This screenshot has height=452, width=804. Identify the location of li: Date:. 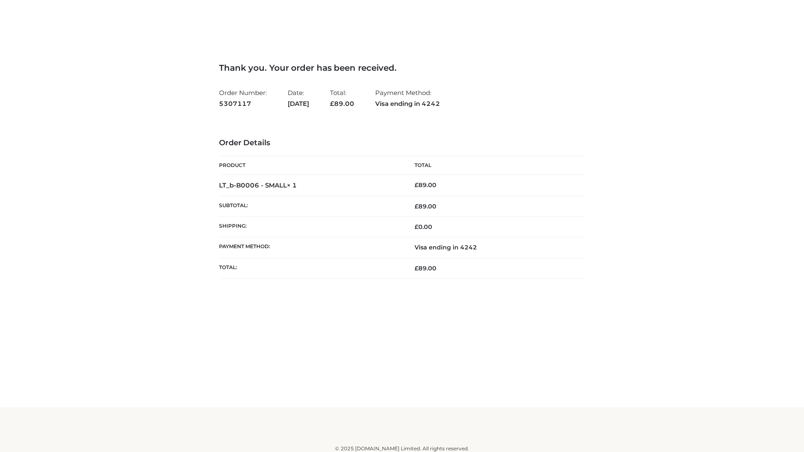
(298, 98).